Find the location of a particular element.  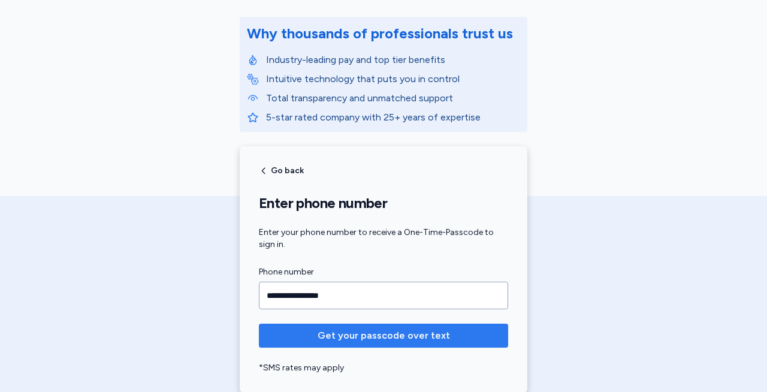

h1: Enter phone number is located at coordinates (383, 203).